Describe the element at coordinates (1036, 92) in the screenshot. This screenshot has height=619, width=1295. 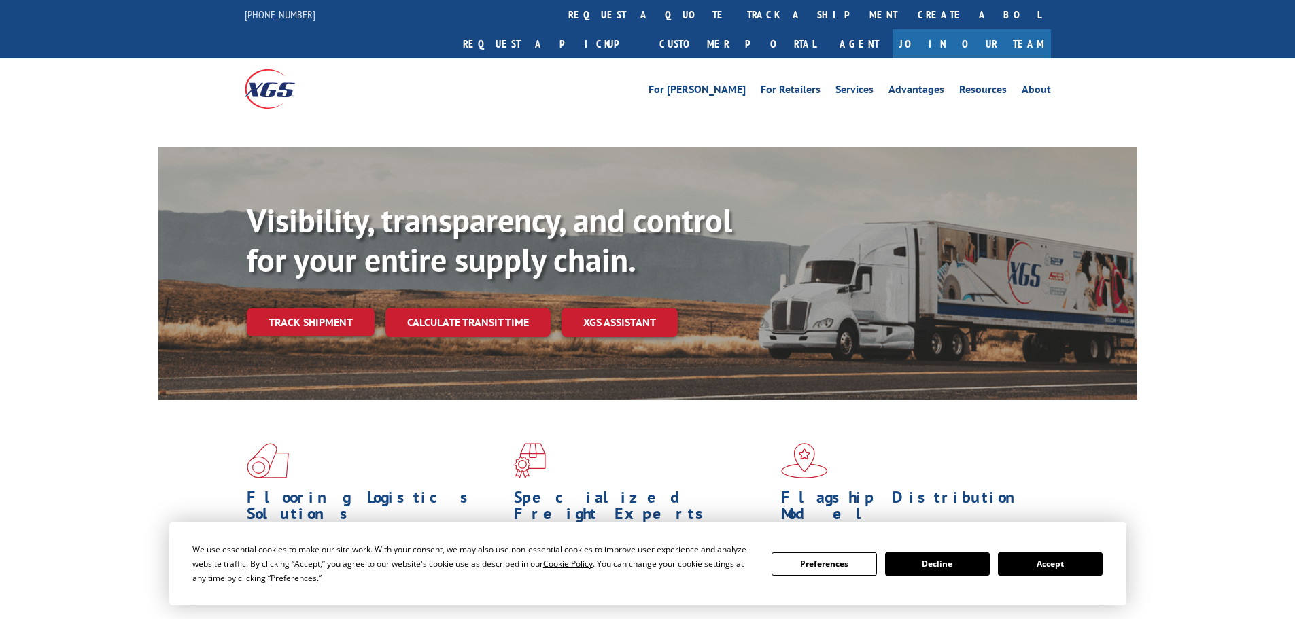
I see `a: About` at that location.